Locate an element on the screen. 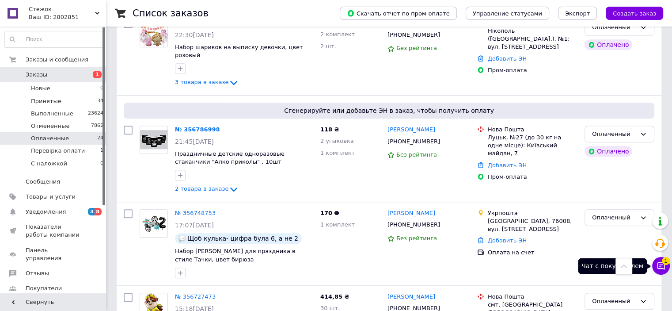 This screenshot has width=672, height=311. span: 414,85 ₴ is located at coordinates (335, 296).